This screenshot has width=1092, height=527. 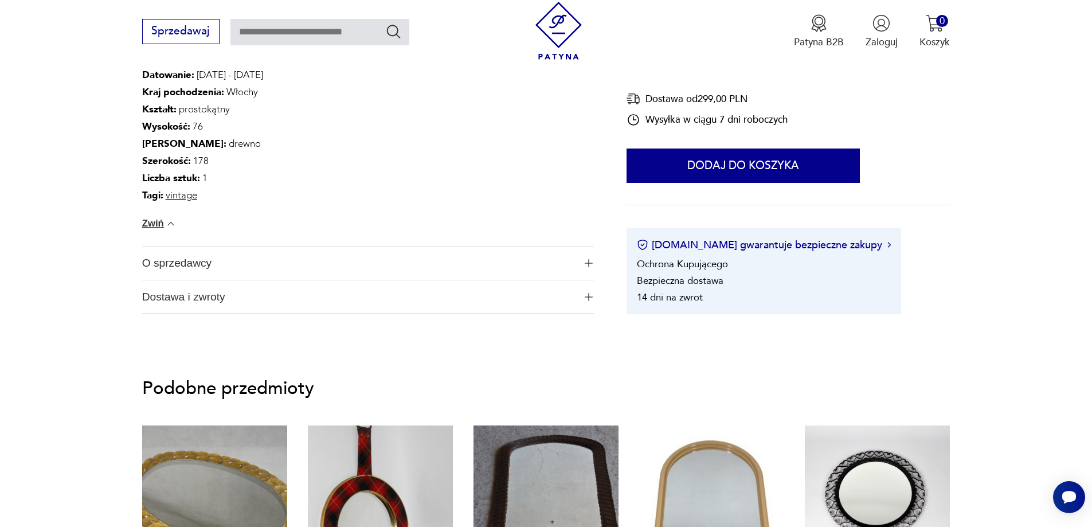 What do you see at coordinates (171, 178) in the screenshot?
I see `b: Liczba sztuk:` at bounding box center [171, 178].